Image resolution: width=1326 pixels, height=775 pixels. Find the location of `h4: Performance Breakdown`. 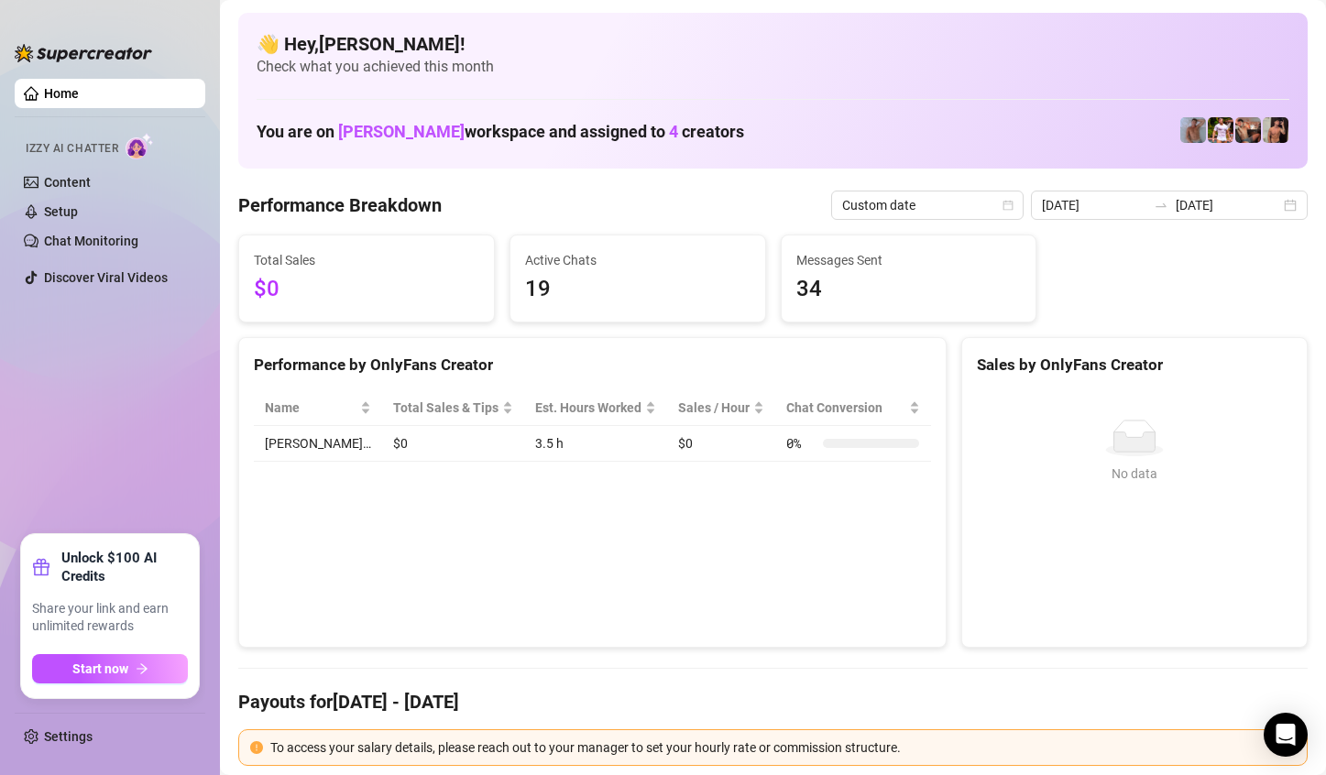

h4: Performance Breakdown is located at coordinates (340, 205).